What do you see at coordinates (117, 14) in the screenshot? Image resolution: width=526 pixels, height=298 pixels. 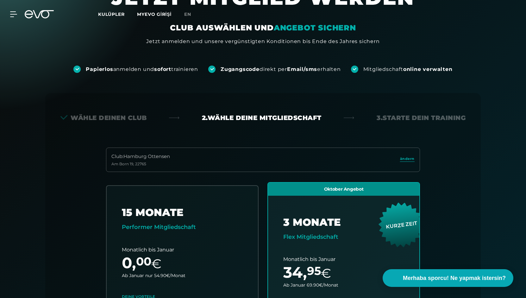 I see `a: Kulüpler` at bounding box center [117, 14].